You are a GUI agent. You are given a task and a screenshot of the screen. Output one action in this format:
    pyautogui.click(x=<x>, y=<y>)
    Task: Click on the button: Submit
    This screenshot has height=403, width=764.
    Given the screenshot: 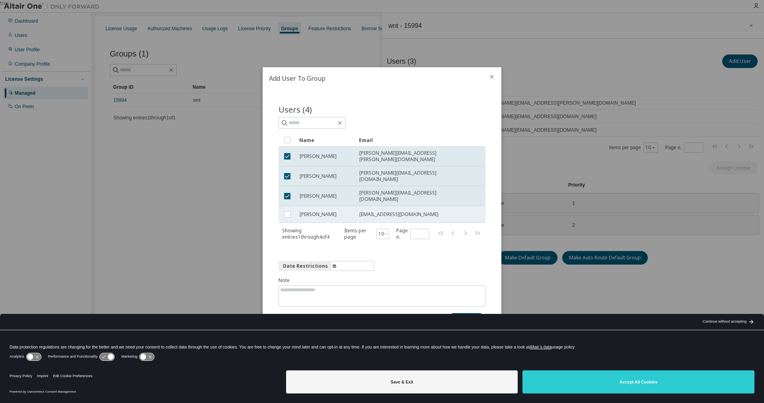 What is the action you would take?
    pyautogui.click(x=466, y=320)
    